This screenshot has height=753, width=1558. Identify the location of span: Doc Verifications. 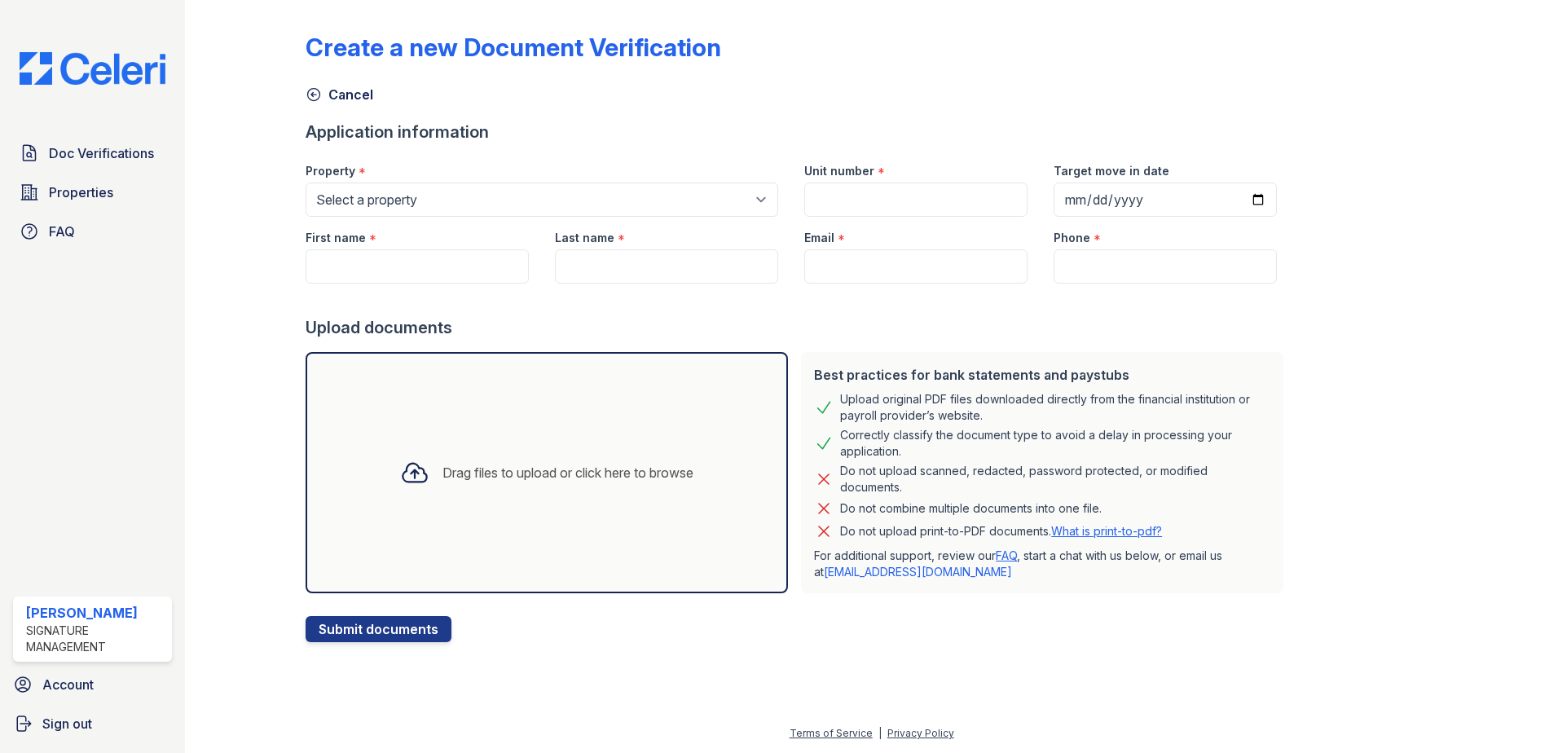
(101, 153).